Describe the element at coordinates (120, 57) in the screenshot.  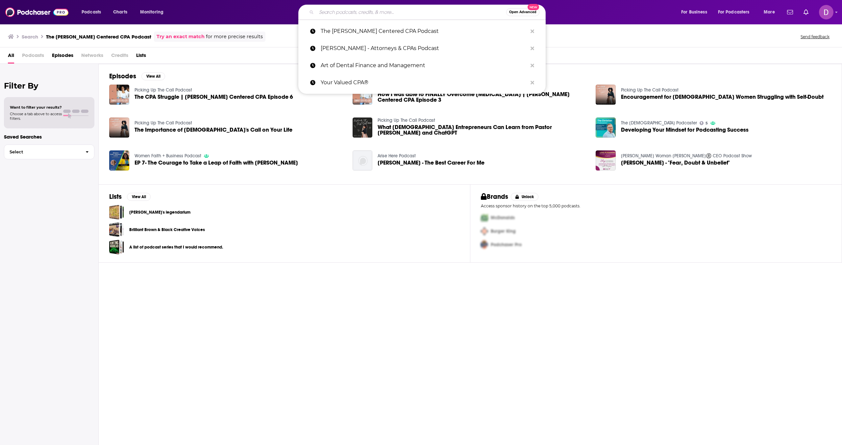
I see `span: Credits` at that location.